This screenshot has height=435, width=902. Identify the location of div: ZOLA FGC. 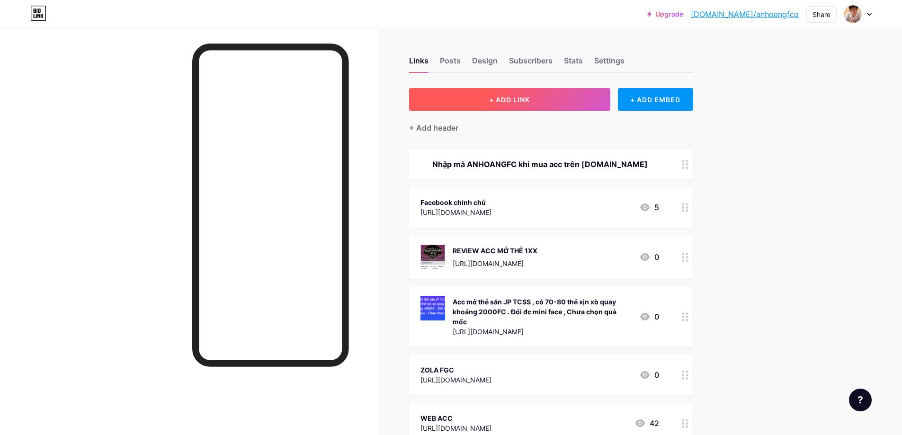
(456, 370).